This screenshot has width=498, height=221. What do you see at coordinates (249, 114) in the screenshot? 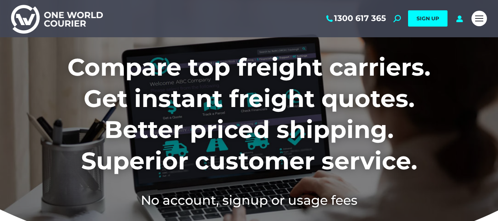
I see `h1: Compare top freight carriers. Get instant freight quotes. Better priced shipping. Superior custom...` at bounding box center [249, 114].